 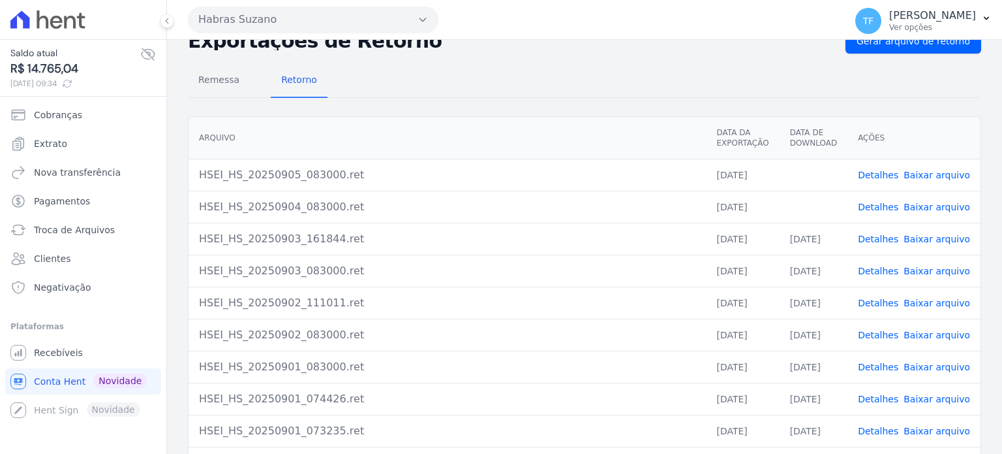 I want to click on span: Extrato, so click(x=50, y=144).